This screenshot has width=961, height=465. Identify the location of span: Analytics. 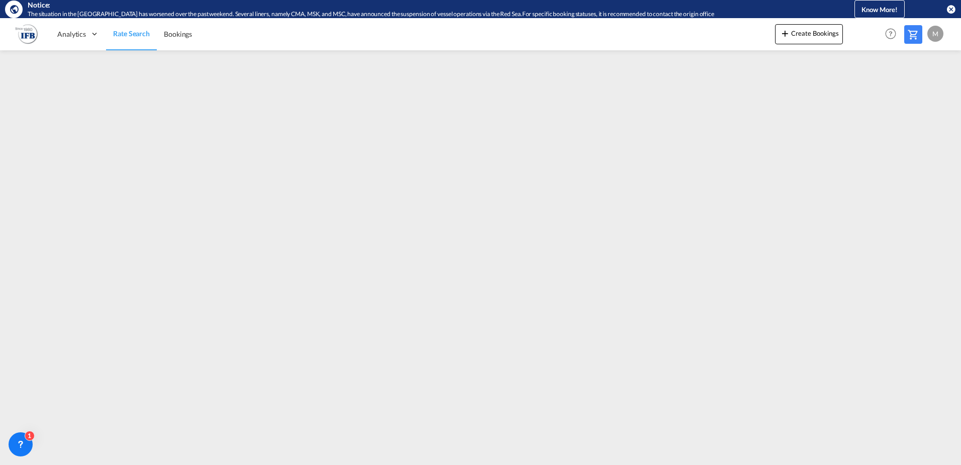
(71, 34).